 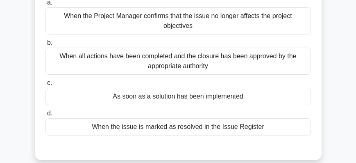 What do you see at coordinates (50, 113) in the screenshot?
I see `span: d.` at bounding box center [50, 113].